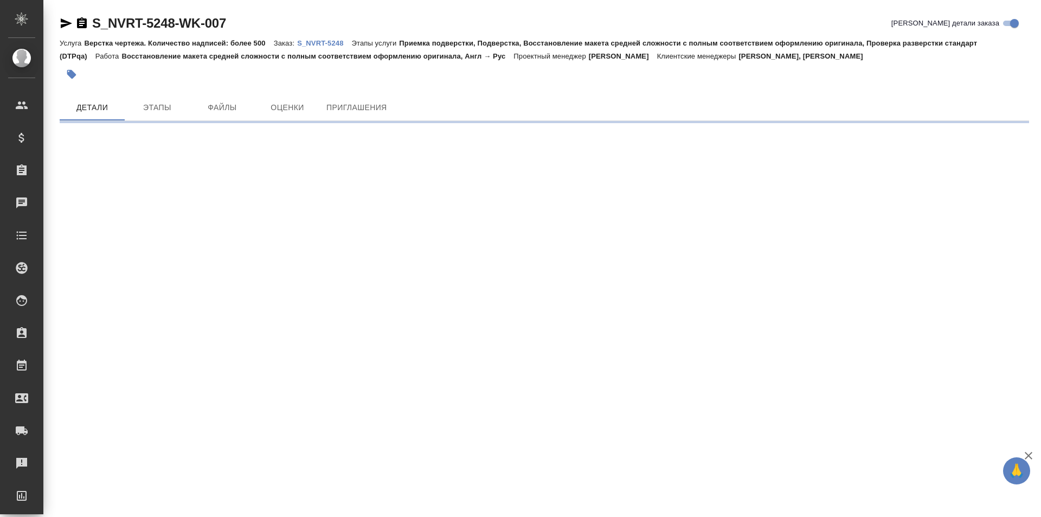  Describe the element at coordinates (357, 107) in the screenshot. I see `span: Приглашения` at that location.